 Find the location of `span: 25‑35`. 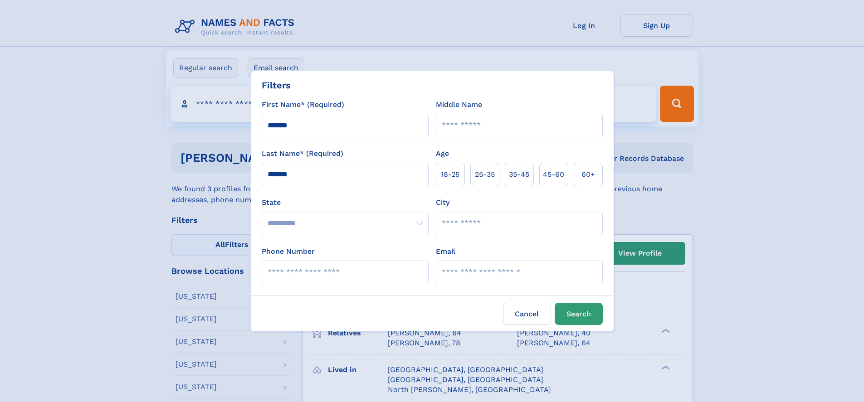

span: 25‑35 is located at coordinates (485, 175).